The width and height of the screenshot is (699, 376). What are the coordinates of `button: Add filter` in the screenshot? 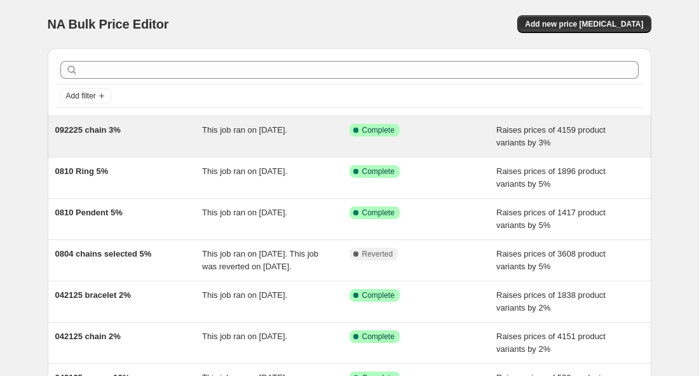 It's located at (86, 96).